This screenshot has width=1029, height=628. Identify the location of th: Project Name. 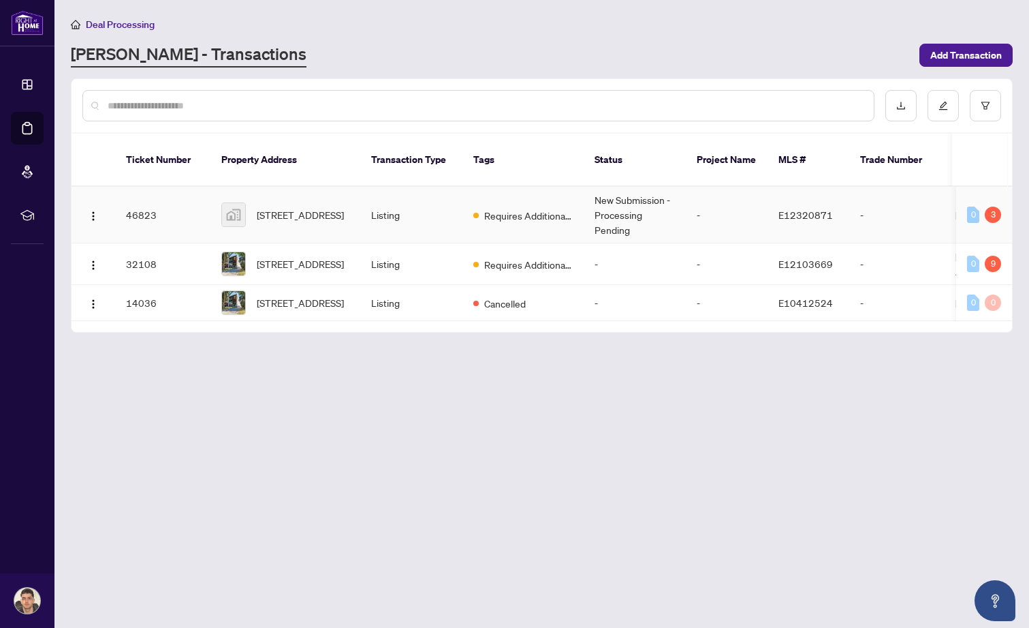
(727, 160).